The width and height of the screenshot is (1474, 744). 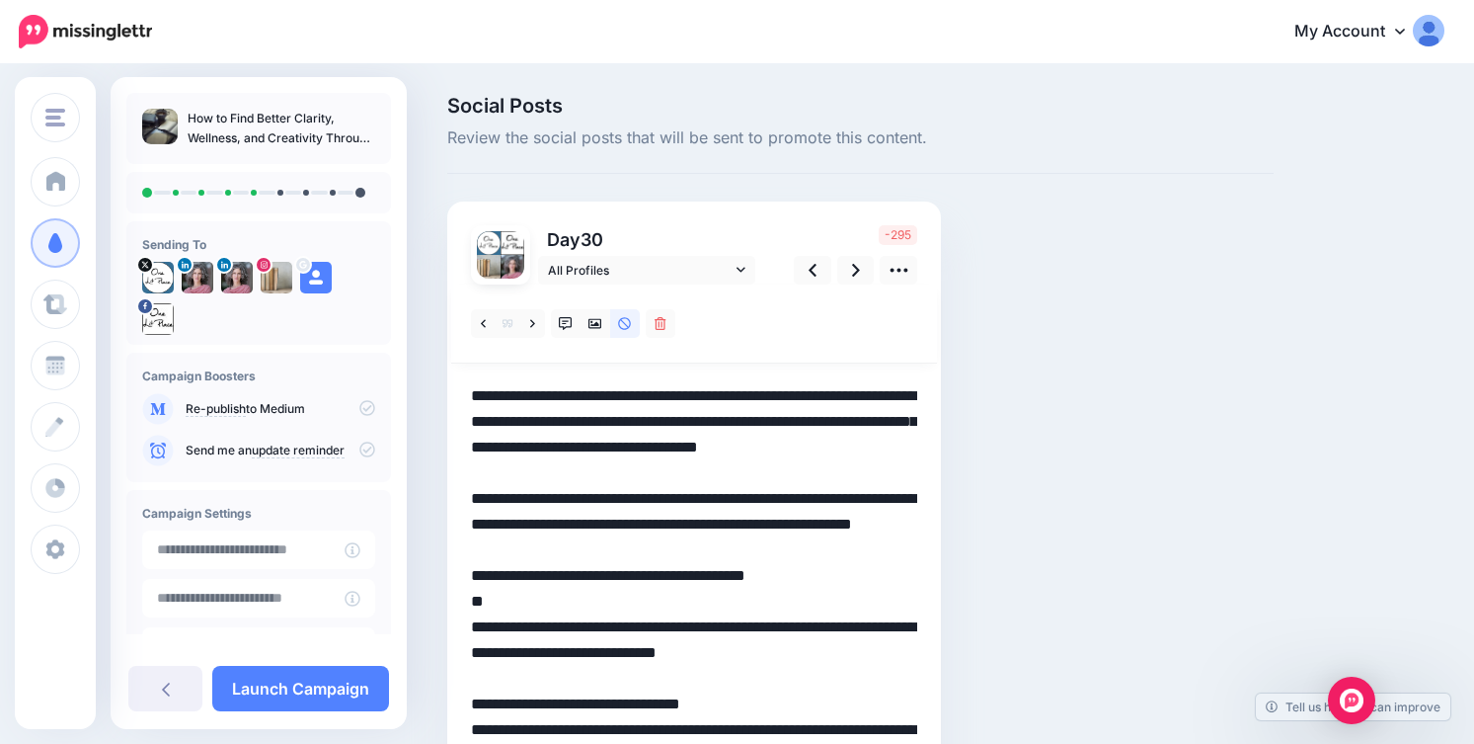 I want to click on span: All Profiles, so click(x=640, y=270).